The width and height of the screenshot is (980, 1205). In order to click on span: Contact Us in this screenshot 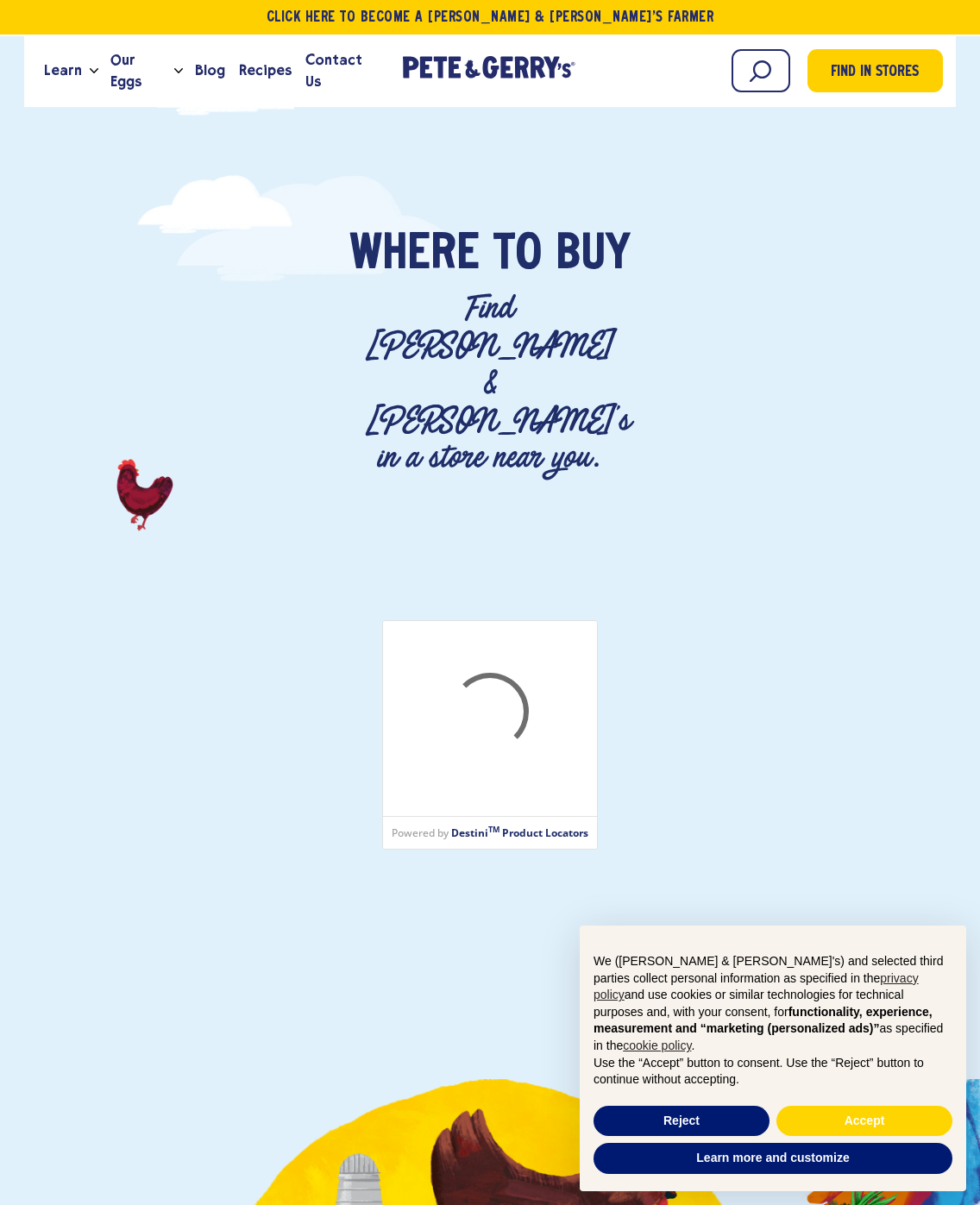, I will do `click(341, 71)`.